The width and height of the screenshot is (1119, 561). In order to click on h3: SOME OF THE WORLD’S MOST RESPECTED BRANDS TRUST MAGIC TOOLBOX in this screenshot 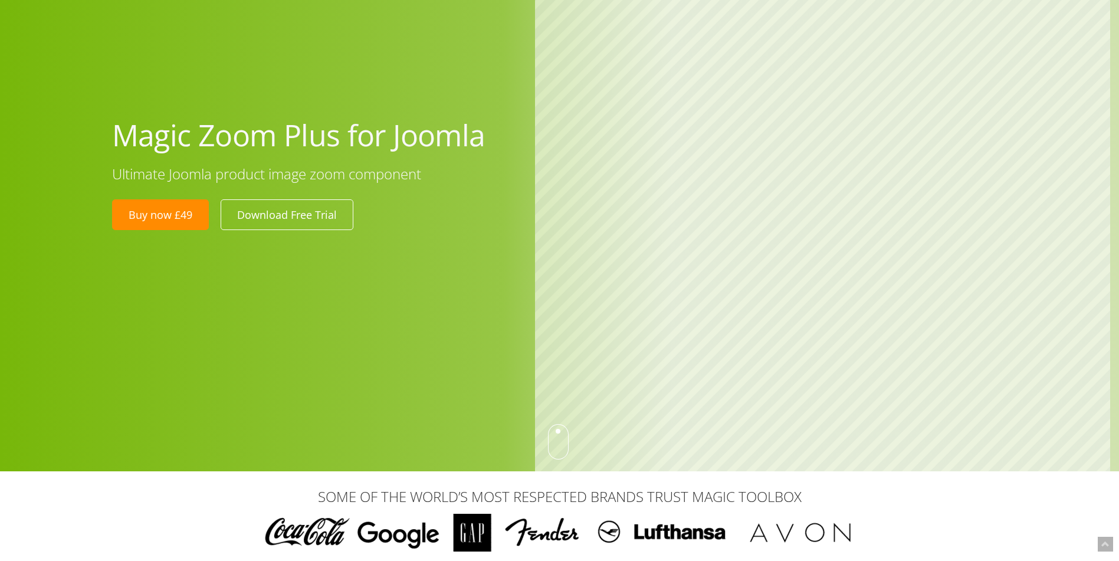, I will do `click(560, 497)`.